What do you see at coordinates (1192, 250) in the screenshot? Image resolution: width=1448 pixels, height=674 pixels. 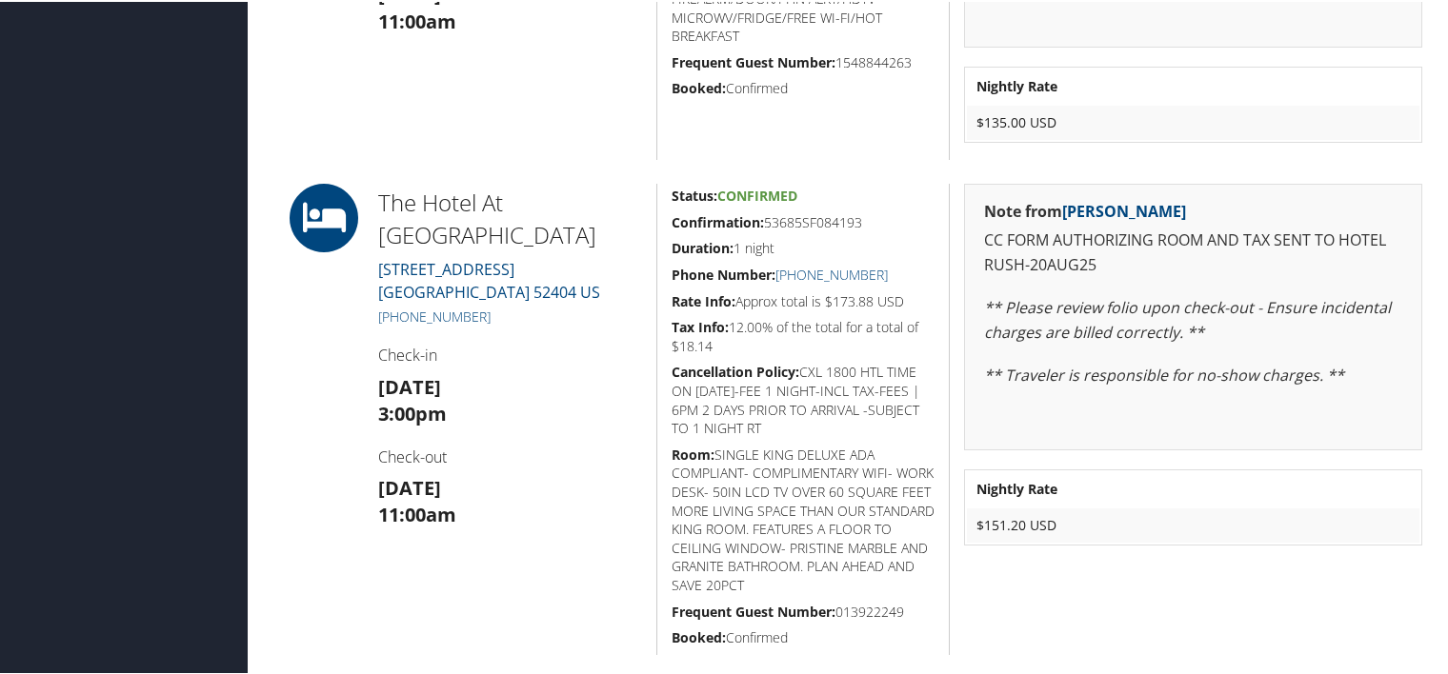 I see `p: CC FORM AUTHORIZING ROOM AND TAX SENT TO HOTEL RUSH-20AUG25` at bounding box center [1192, 250].